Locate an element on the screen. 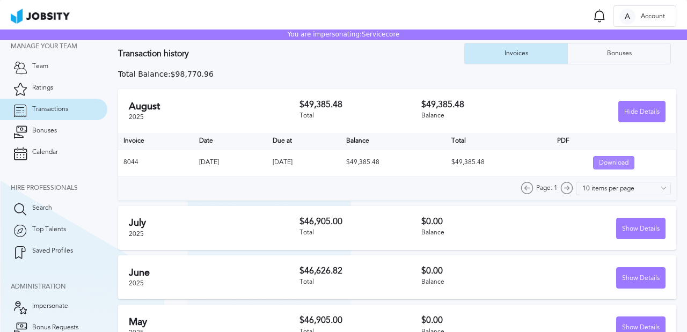 This screenshot has height=332, width=687. button: Bonuses is located at coordinates (619, 54).